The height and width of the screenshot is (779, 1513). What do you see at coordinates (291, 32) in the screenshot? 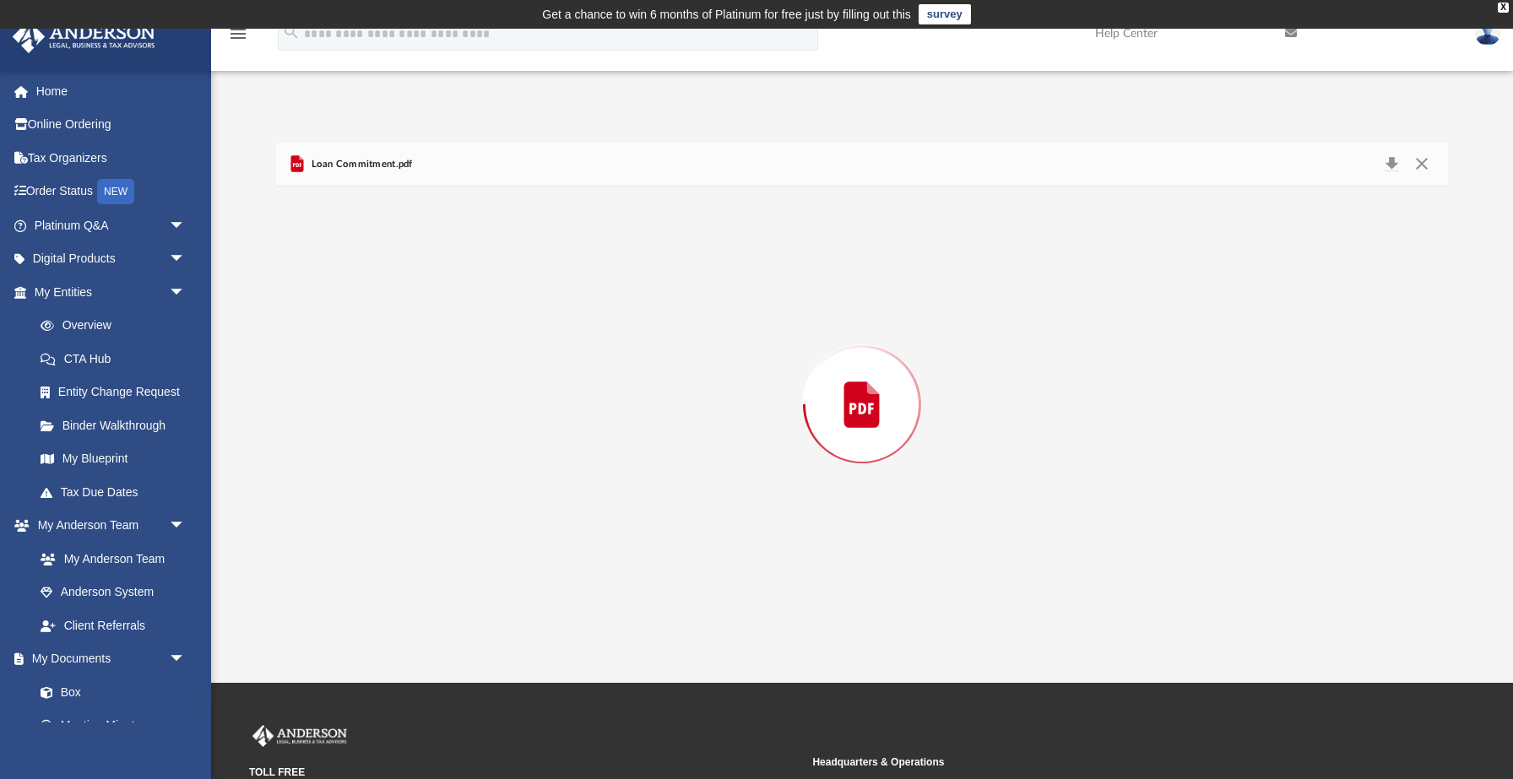
I see `i: search` at bounding box center [291, 32].